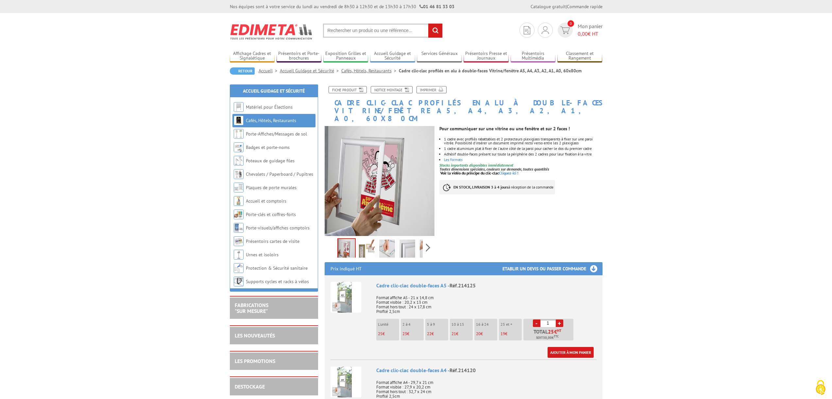 The height and width of the screenshot is (399, 832). Describe the element at coordinates (278, 228) in the screenshot. I see `a: Porte-visuels/affiches comptoirs` at that location.